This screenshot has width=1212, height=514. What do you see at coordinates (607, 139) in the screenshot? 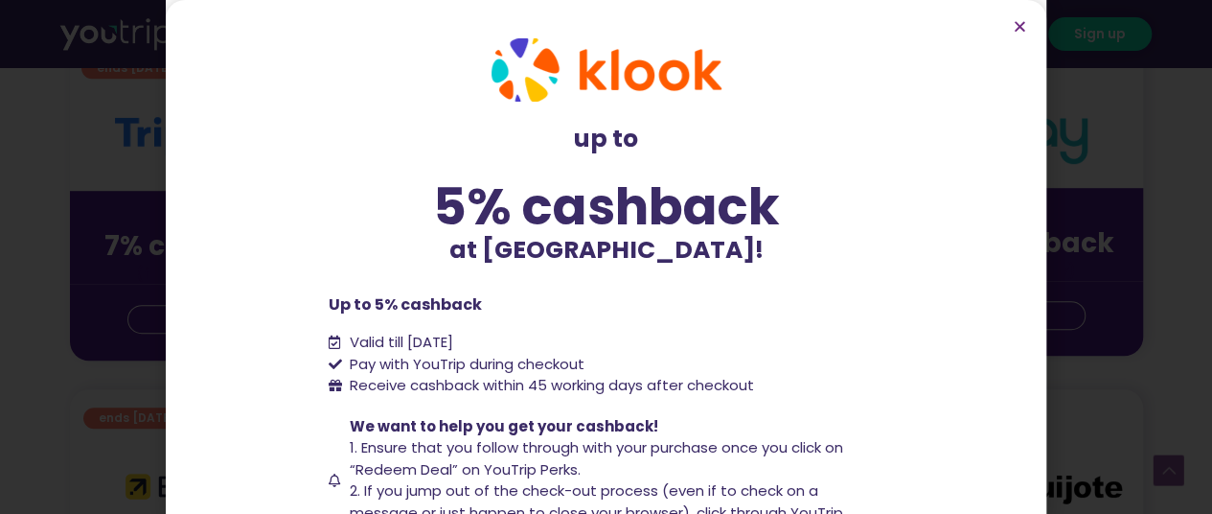
I see `p: up to` at bounding box center [607, 139].